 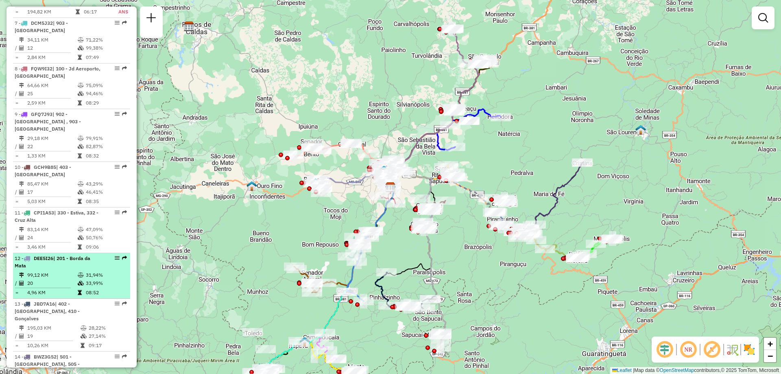 What do you see at coordinates (305, 342) in the screenshot?
I see `img: Itapeva` at bounding box center [305, 342].